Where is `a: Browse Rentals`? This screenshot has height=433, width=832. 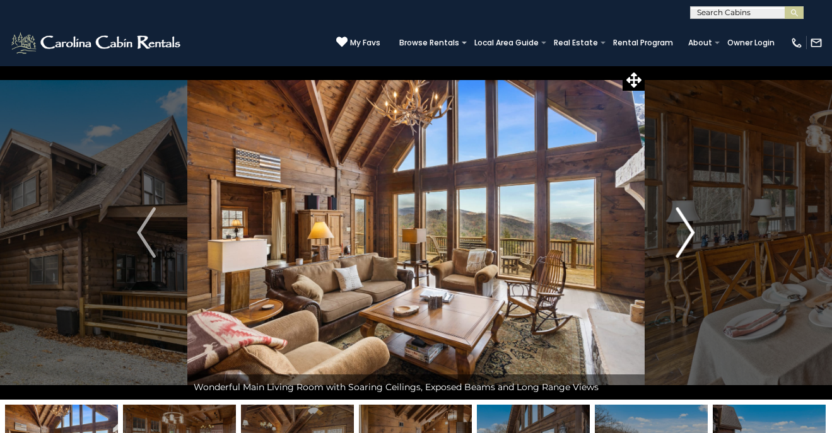 a: Browse Rentals is located at coordinates (429, 43).